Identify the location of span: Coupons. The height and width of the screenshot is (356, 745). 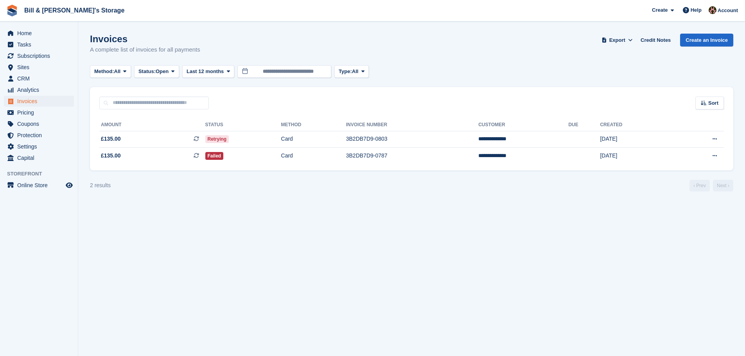
(41, 124).